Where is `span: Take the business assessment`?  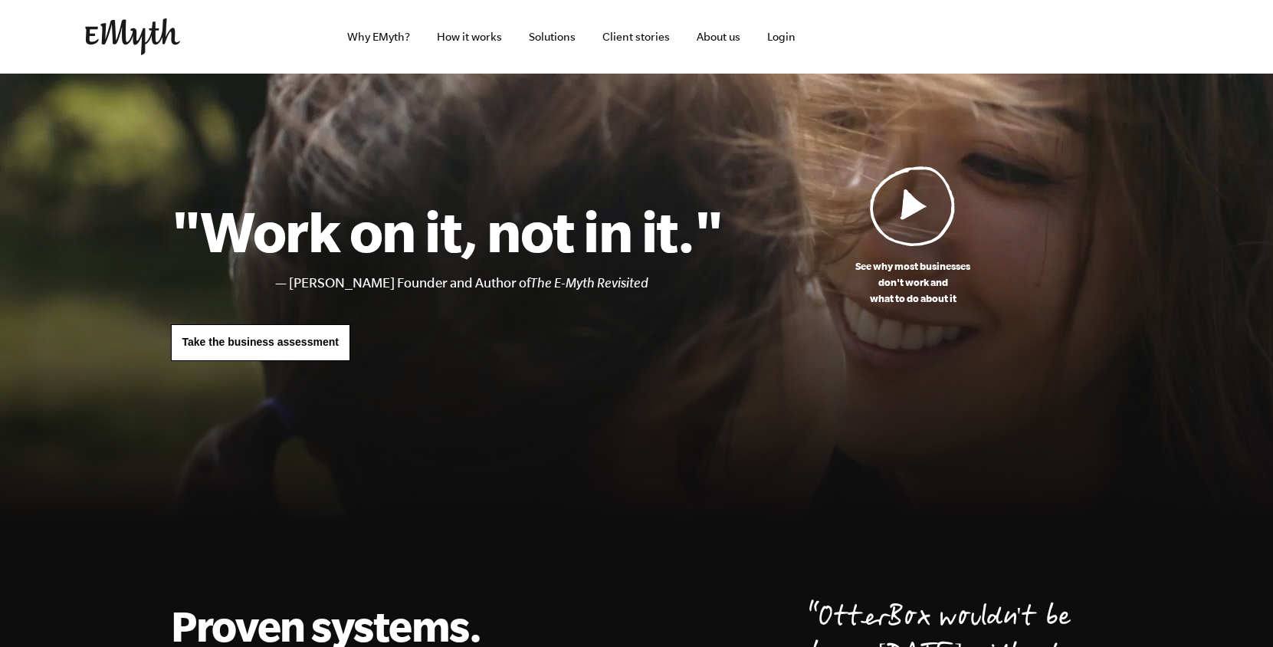
span: Take the business assessment is located at coordinates (261, 342).